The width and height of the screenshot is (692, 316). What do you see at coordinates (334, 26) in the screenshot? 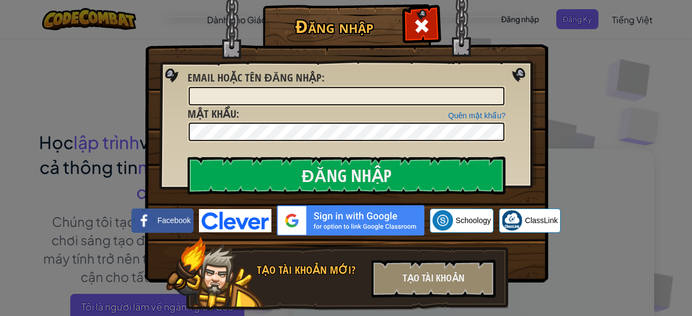
I see `h1: Đăng nhập` at bounding box center [334, 26].